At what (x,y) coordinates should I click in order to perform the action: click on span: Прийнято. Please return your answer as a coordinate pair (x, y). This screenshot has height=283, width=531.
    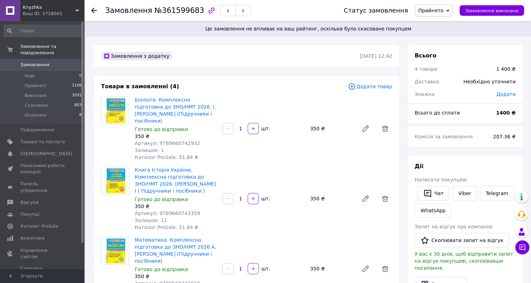
    Looking at the image, I should click on (431, 11).